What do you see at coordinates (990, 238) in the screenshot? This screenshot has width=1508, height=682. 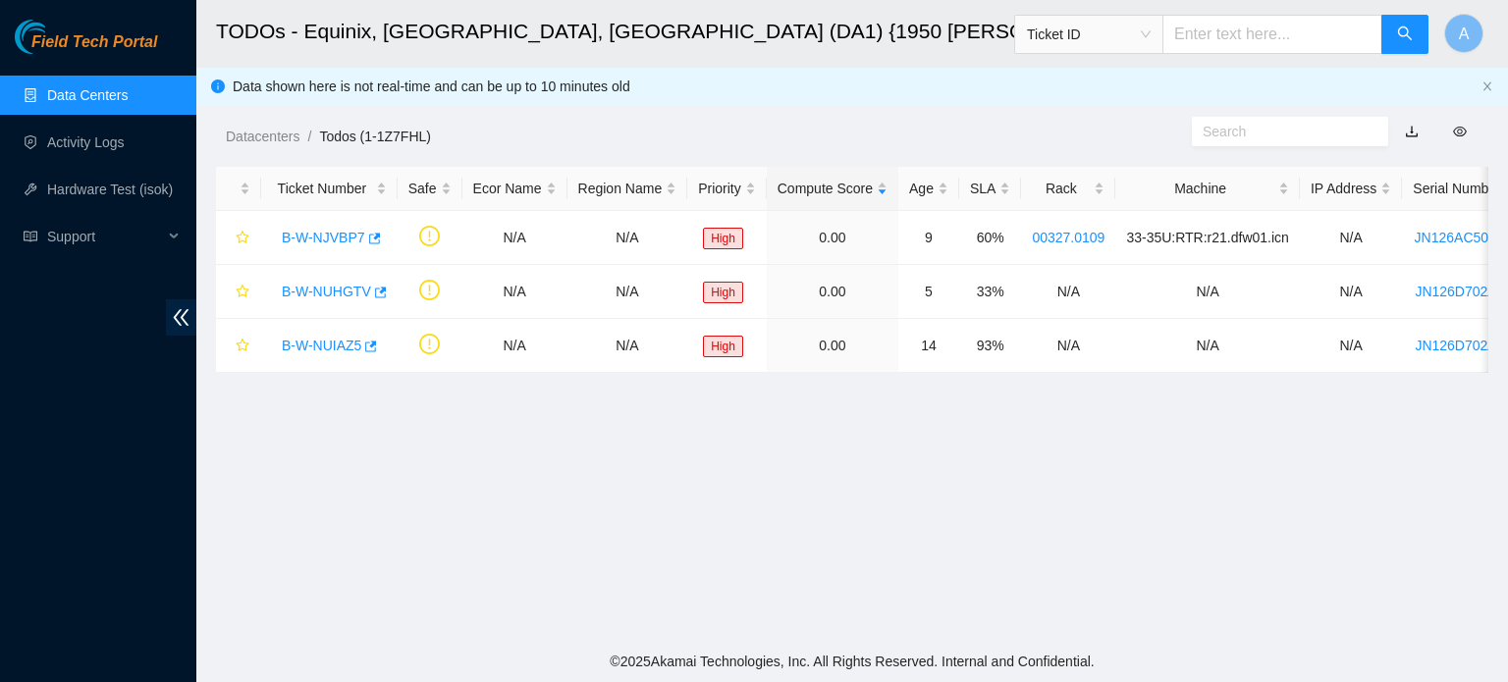 I see `td: 60%` at bounding box center [990, 238].